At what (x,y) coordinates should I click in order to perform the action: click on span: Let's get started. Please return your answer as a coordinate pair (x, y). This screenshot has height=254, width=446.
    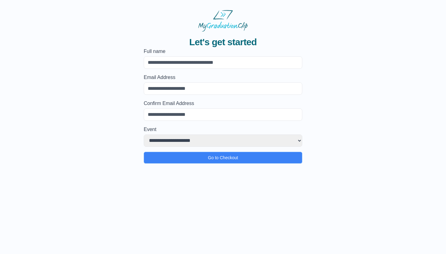
    Looking at the image, I should click on (223, 42).